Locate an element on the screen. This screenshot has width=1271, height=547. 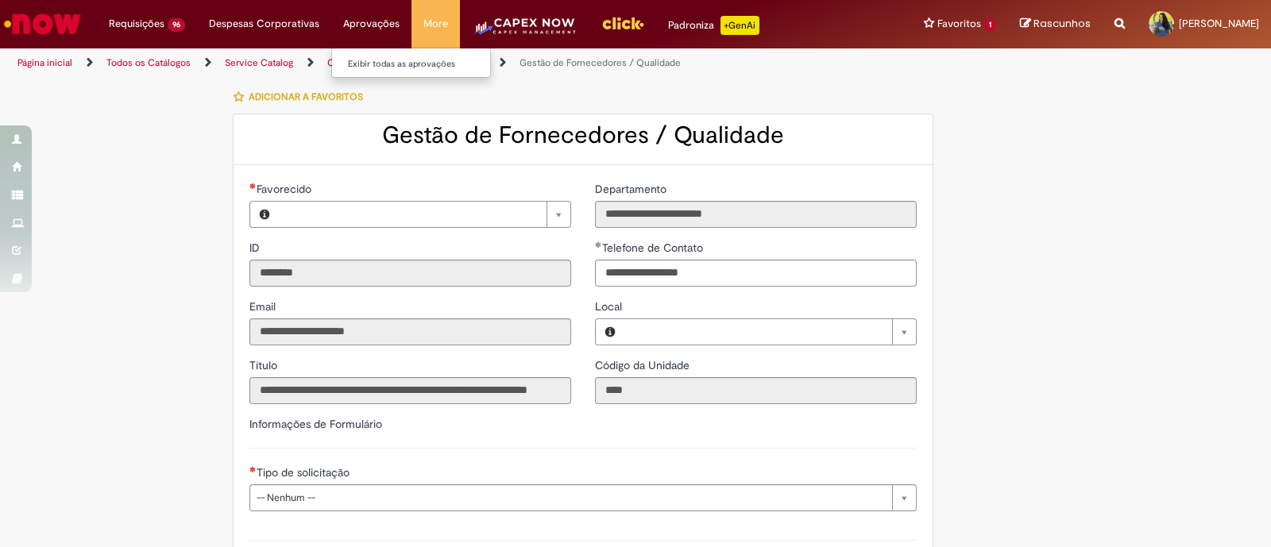
input: Código da Unidade is located at coordinates (755, 391).